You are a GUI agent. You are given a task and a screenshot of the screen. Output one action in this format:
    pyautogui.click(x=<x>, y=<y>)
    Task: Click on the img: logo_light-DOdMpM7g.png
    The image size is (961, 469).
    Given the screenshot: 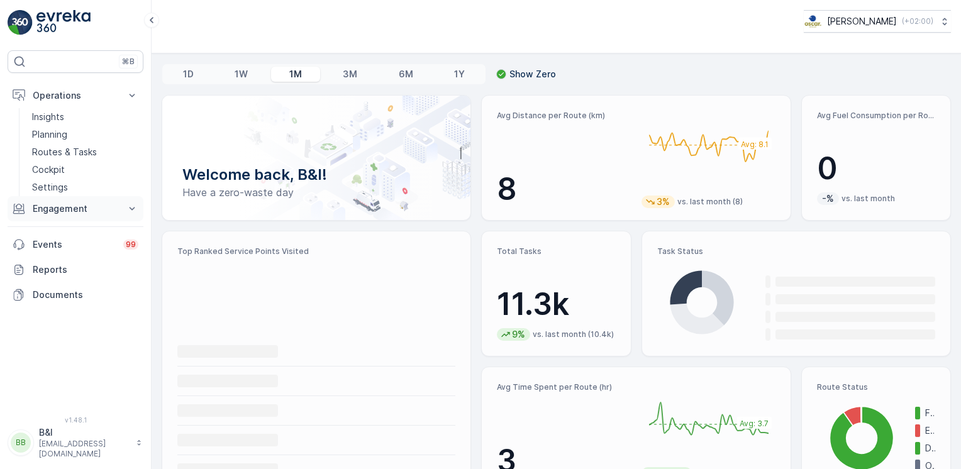 What is the action you would take?
    pyautogui.click(x=64, y=23)
    